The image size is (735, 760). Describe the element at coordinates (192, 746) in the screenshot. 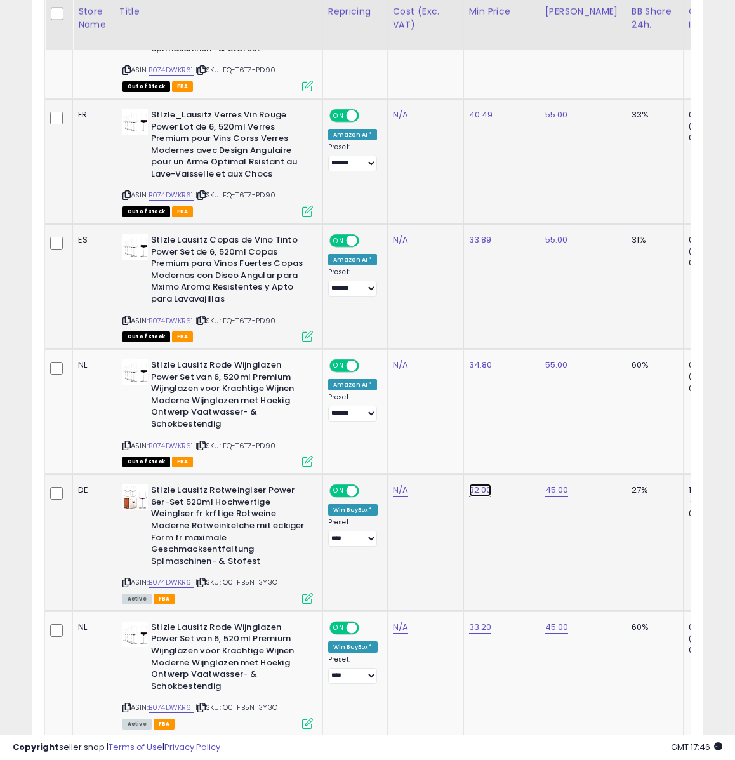

I see `a: Privacy Policy` at that location.